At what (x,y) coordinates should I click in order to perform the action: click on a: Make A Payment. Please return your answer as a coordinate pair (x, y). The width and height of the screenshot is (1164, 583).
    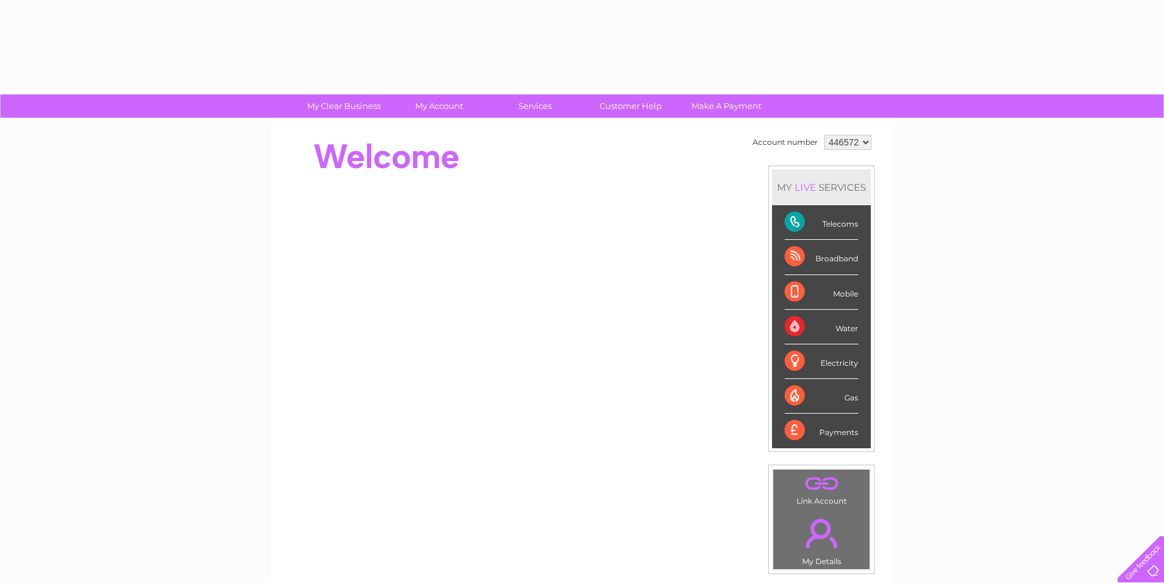
    Looking at the image, I should click on (726, 106).